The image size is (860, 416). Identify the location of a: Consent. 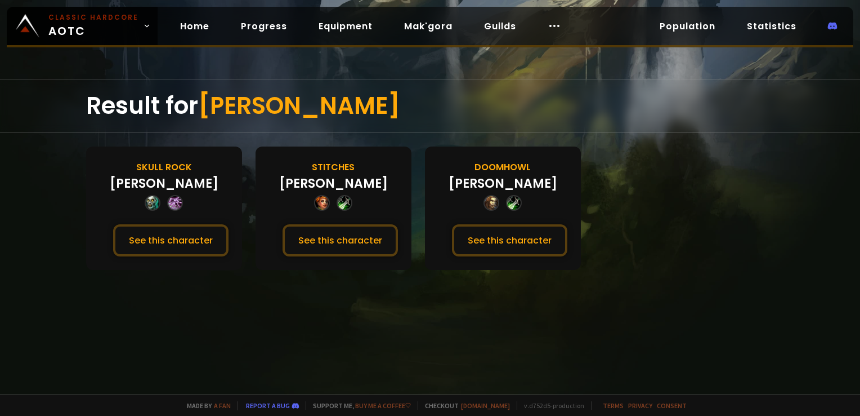
(672, 405).